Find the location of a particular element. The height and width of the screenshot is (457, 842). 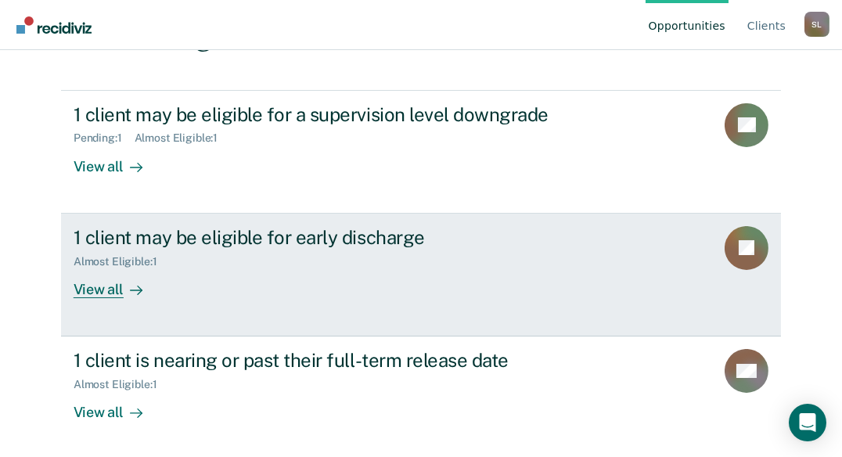

div: 1 client may be eligible for a supervision level downgrade is located at coordinates (348, 114).